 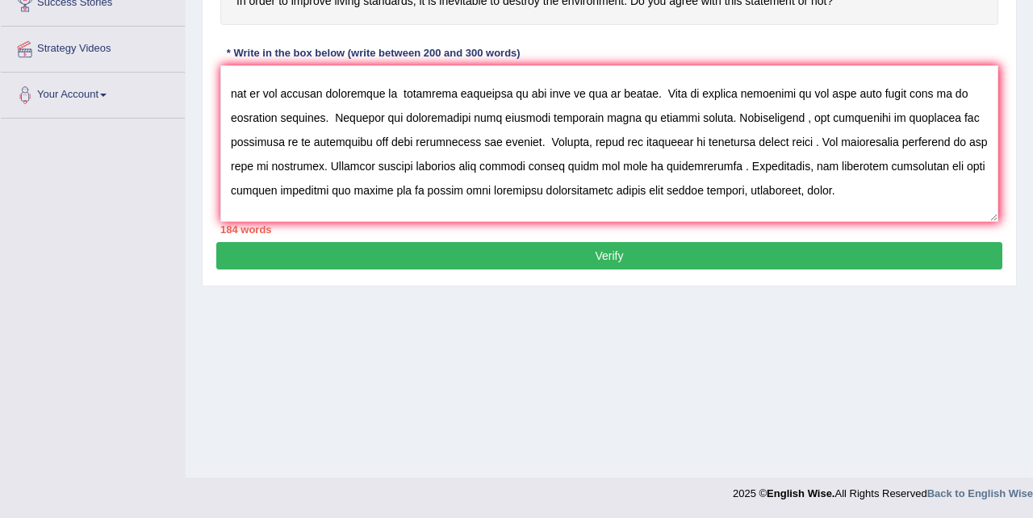 What do you see at coordinates (373, 52) in the screenshot?
I see `div: * Write in the box below (write between 200 and 300 words)` at bounding box center [373, 52].